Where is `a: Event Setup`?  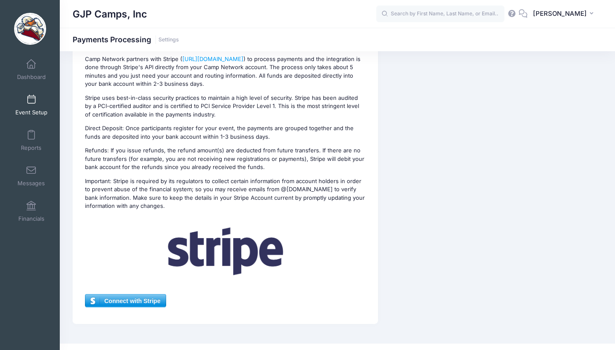 a: Event Setup is located at coordinates (31, 105).